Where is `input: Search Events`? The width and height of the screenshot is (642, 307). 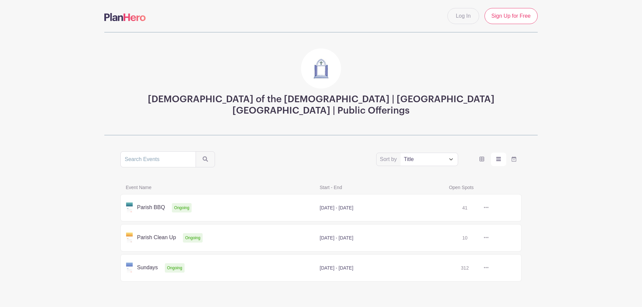 input: Search Events is located at coordinates (158, 159).